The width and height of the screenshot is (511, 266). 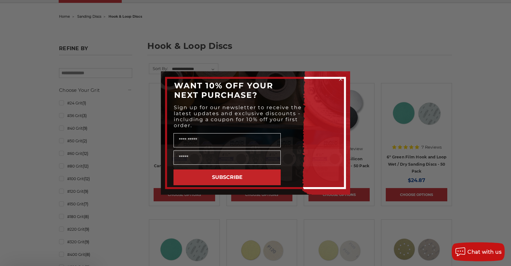 What do you see at coordinates (227, 177) in the screenshot?
I see `button: SUBSCRIBE` at bounding box center [227, 177].